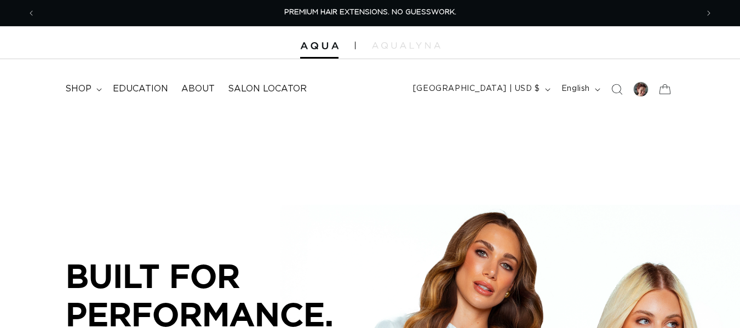 This screenshot has width=740, height=328. What do you see at coordinates (82, 89) in the screenshot?
I see `summary: shop` at bounding box center [82, 89].